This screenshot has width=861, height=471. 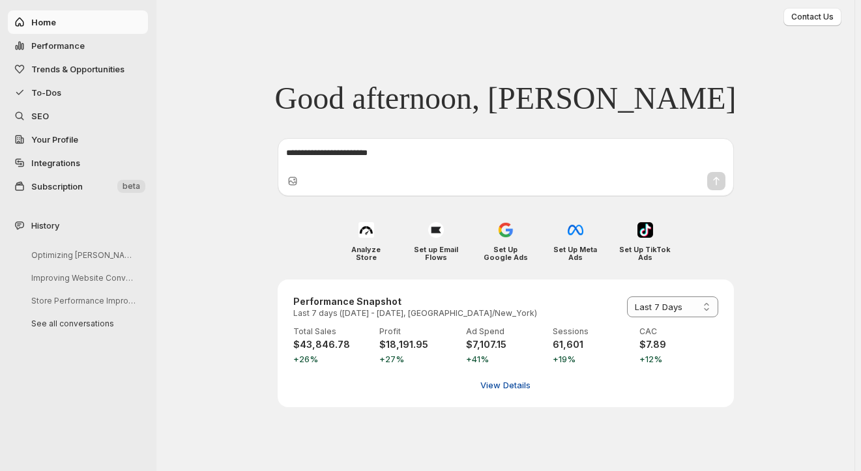 What do you see at coordinates (83, 300) in the screenshot?
I see `button: Store Performance Improvement Analysis` at bounding box center [83, 300].